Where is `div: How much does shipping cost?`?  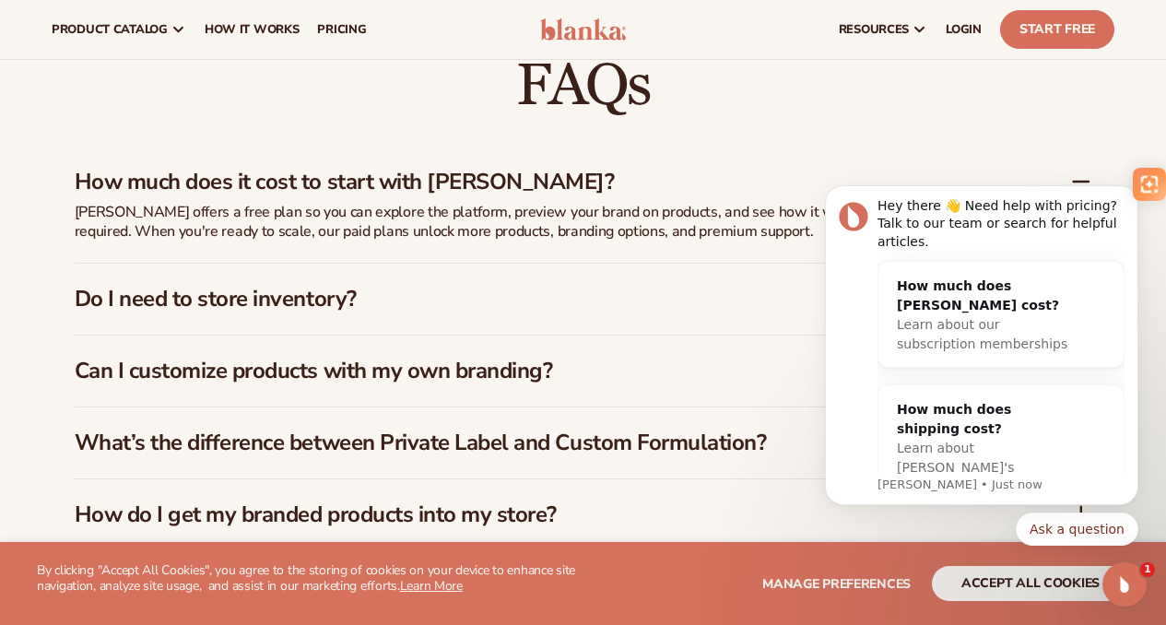 div: How much does shipping cost? is located at coordinates (185, 250).